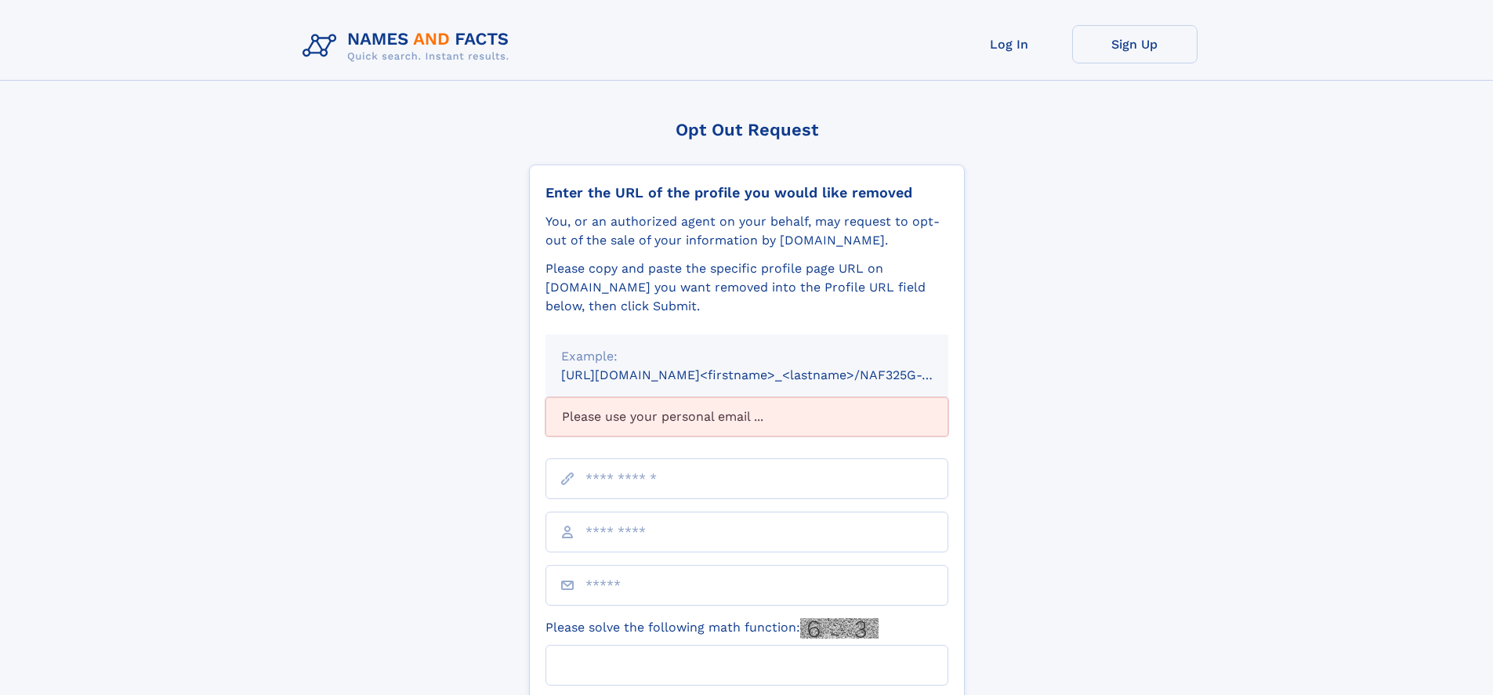 Image resolution: width=1493 pixels, height=695 pixels. I want to click on label: Please solve the following math function:, so click(712, 629).